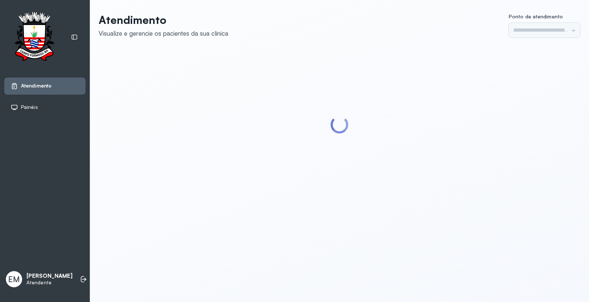 The image size is (589, 302). Describe the element at coordinates (36, 86) in the screenshot. I see `span: Atendimento` at that location.